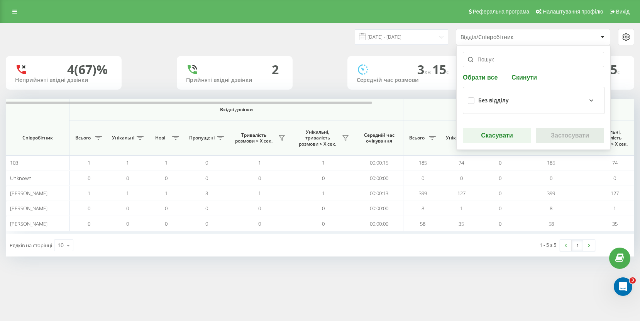  What do you see at coordinates (37, 138) in the screenshot?
I see `span: Співробітник` at bounding box center [37, 138].